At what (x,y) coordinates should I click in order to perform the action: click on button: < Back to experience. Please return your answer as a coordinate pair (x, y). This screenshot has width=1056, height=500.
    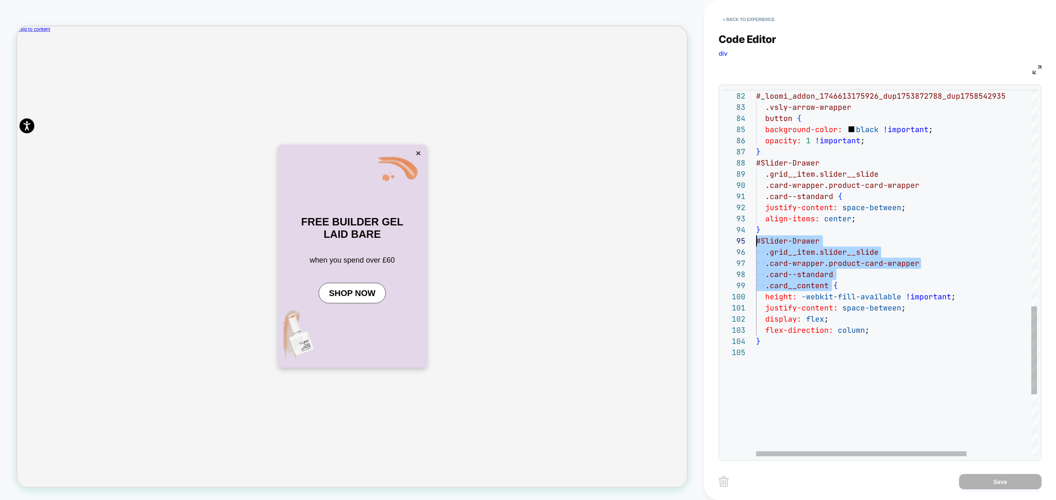
    Looking at the image, I should click on (749, 19).